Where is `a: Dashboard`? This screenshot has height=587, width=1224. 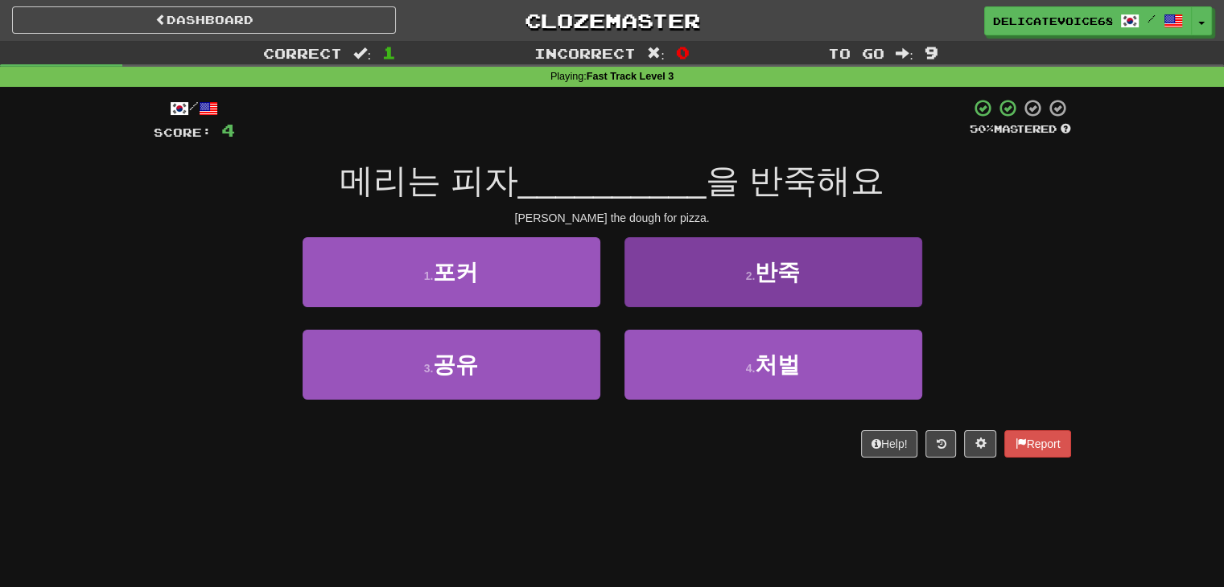
a: Dashboard is located at coordinates (204, 20).